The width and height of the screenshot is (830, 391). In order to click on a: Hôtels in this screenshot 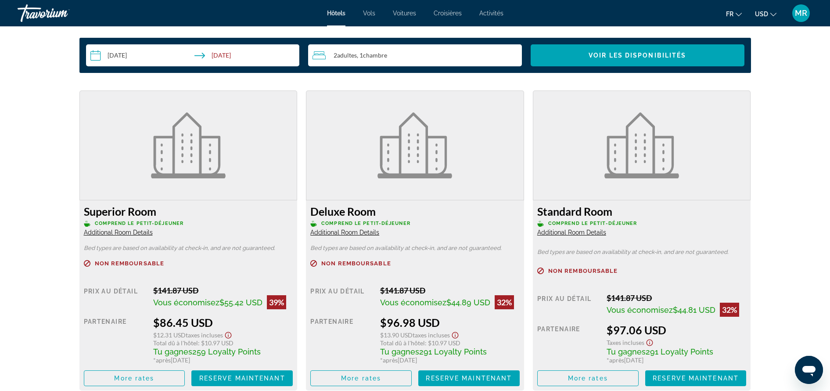, I will do `click(336, 13)`.